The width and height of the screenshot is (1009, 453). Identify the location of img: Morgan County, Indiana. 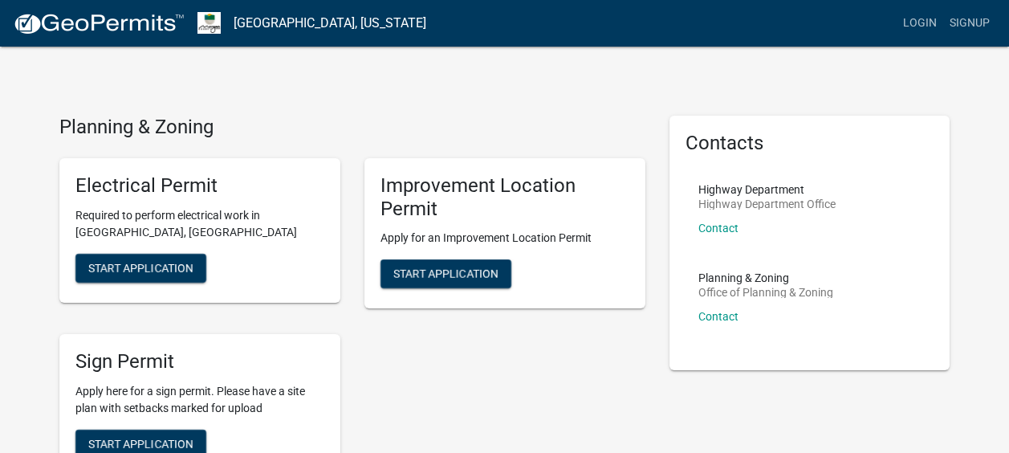
(209, 22).